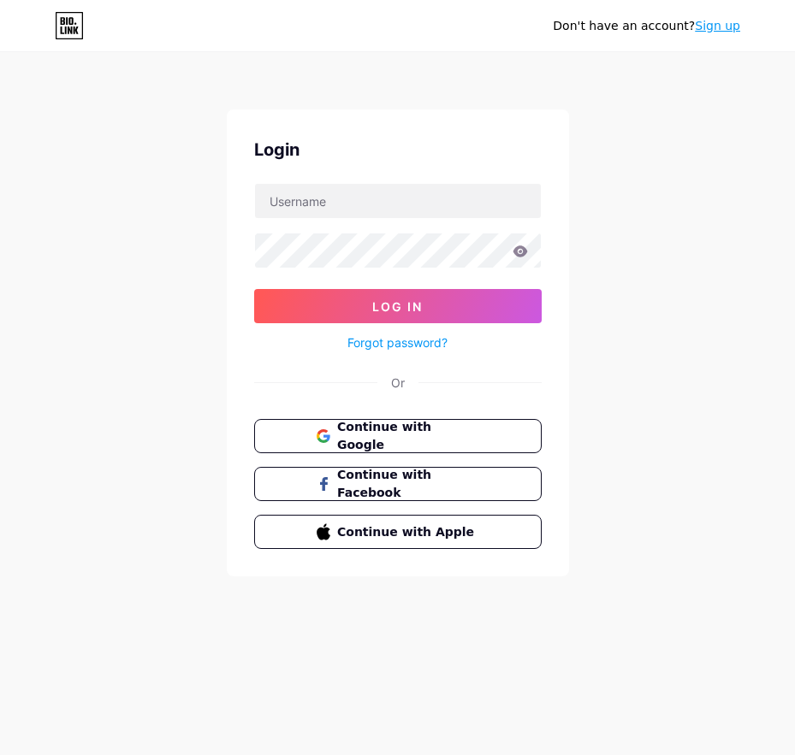  I want to click on button: Continue with Facebook, so click(398, 484).